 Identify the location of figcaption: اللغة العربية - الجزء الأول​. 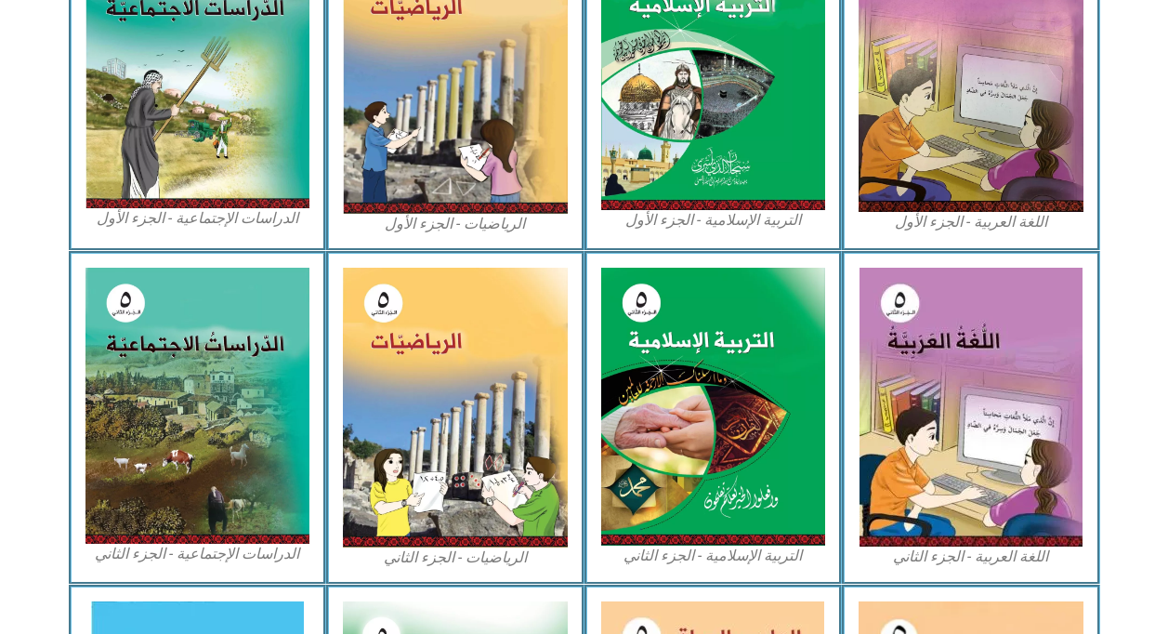
(971, 222).